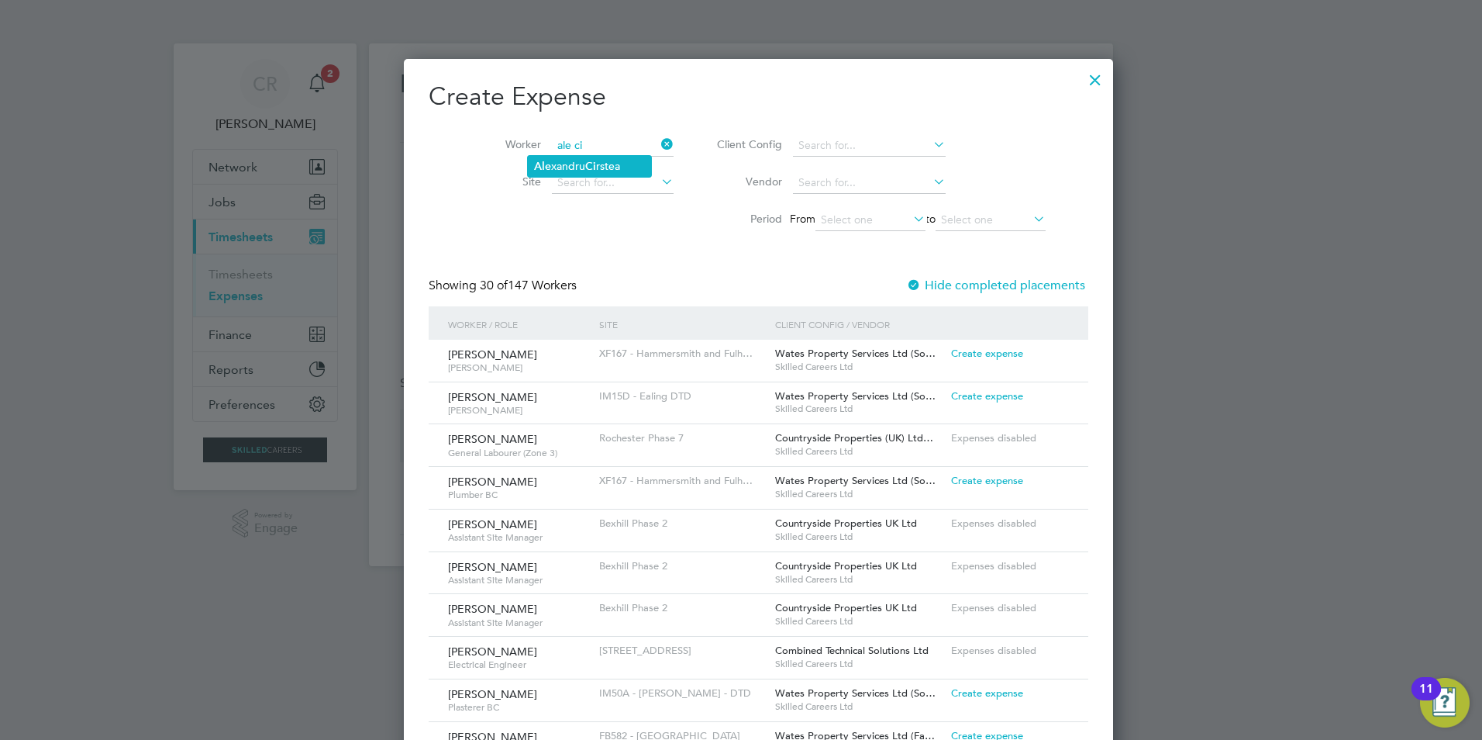  Describe the element at coordinates (747, 219) in the screenshot. I see `label: Period` at that location.